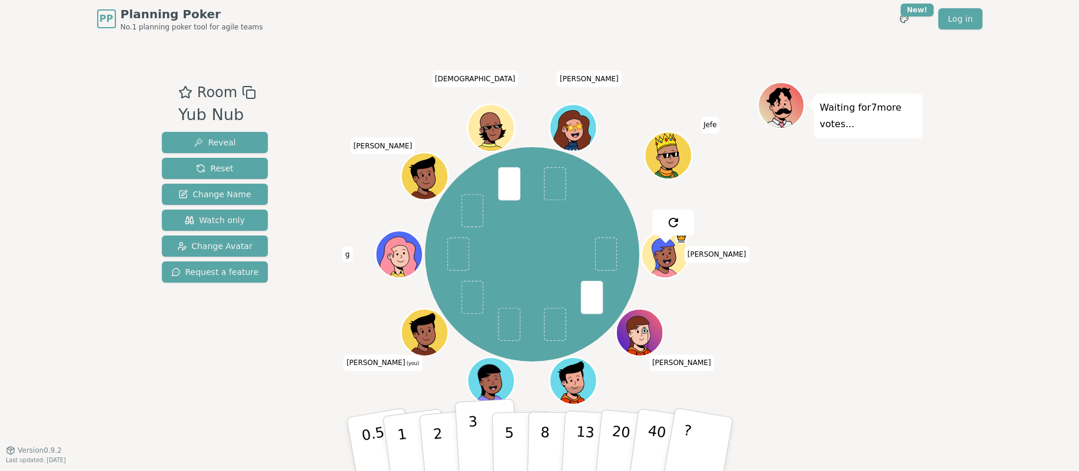 The height and width of the screenshot is (471, 1079). I want to click on button: New!, so click(904, 19).